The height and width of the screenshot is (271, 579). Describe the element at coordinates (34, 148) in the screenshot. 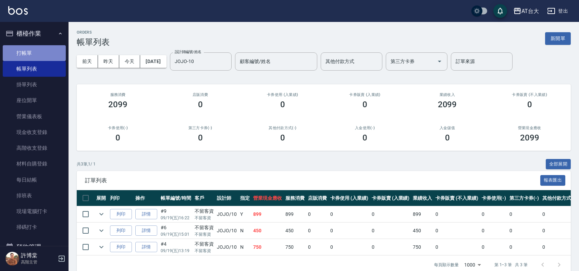

I see `a: 高階收支登錄` at that location.